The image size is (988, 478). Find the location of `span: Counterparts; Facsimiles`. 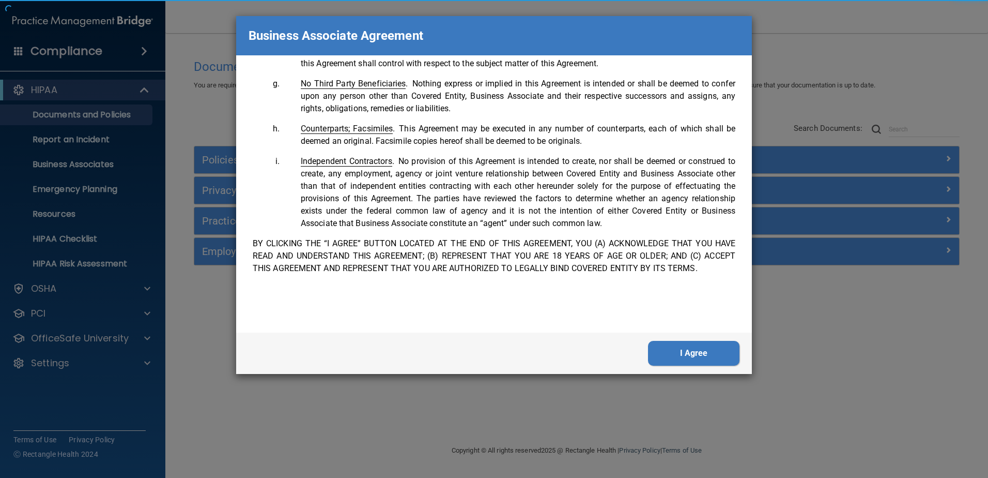

span: Counterparts; Facsimiles is located at coordinates (347, 129).